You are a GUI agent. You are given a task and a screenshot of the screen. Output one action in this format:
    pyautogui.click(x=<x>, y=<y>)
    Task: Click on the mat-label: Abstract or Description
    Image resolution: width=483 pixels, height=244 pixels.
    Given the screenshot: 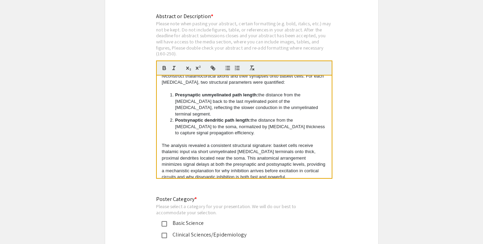 What is the action you would take?
    pyautogui.click(x=184, y=16)
    